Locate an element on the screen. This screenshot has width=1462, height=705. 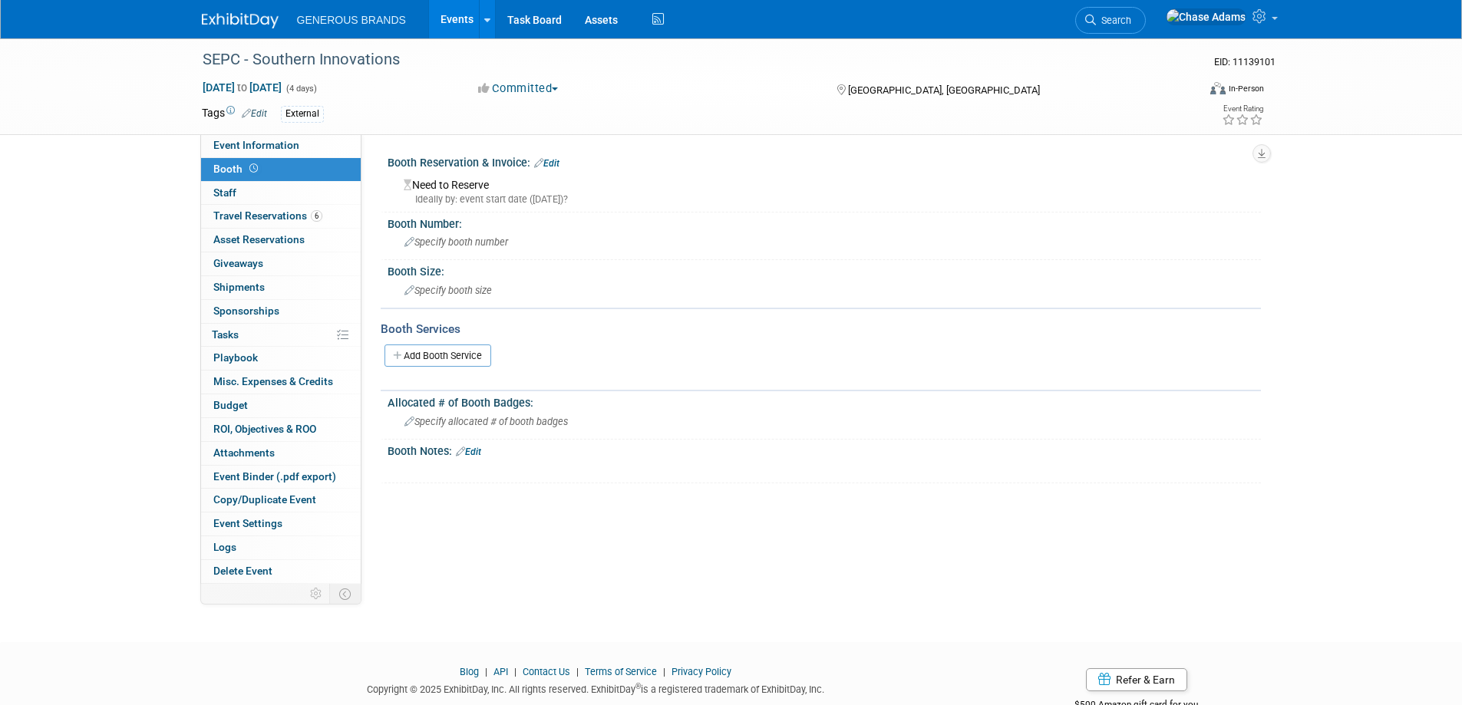
span: Copy/Duplicate Event is located at coordinates (265, 500).